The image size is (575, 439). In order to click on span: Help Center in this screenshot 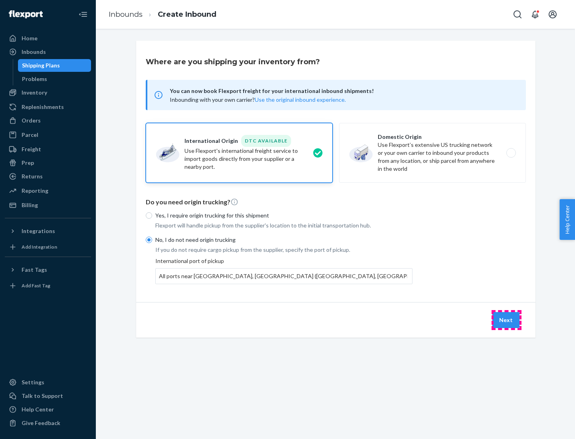, I will do `click(567, 220)`.